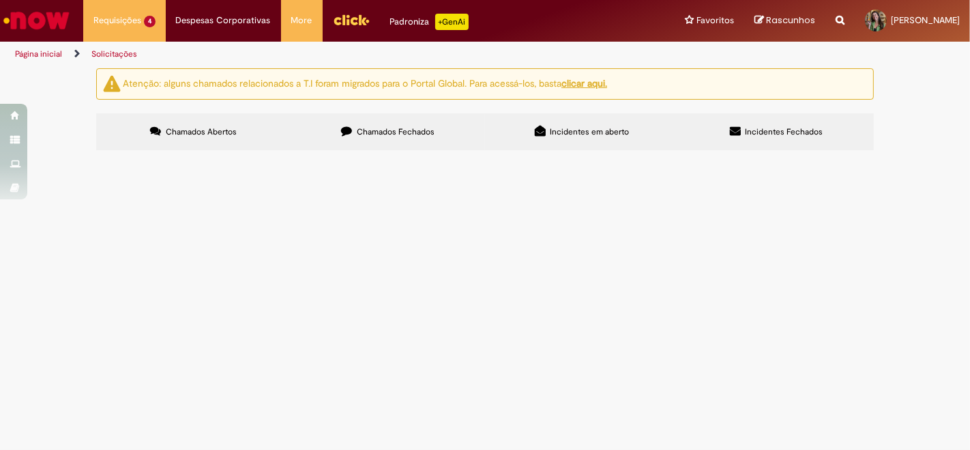 Image resolution: width=970 pixels, height=450 pixels. What do you see at coordinates (38, 54) in the screenshot?
I see `a: Página inicial` at bounding box center [38, 54].